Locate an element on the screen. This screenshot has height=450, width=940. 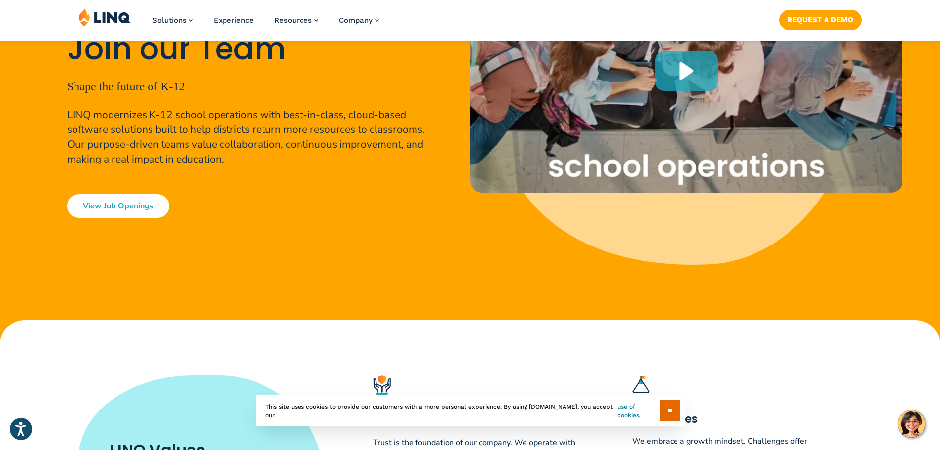
div: Play is located at coordinates (686, 71).